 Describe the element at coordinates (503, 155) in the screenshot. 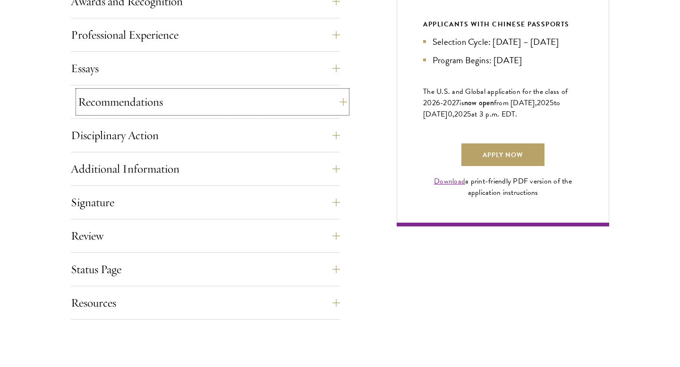

I see `a: Apply Now` at that location.